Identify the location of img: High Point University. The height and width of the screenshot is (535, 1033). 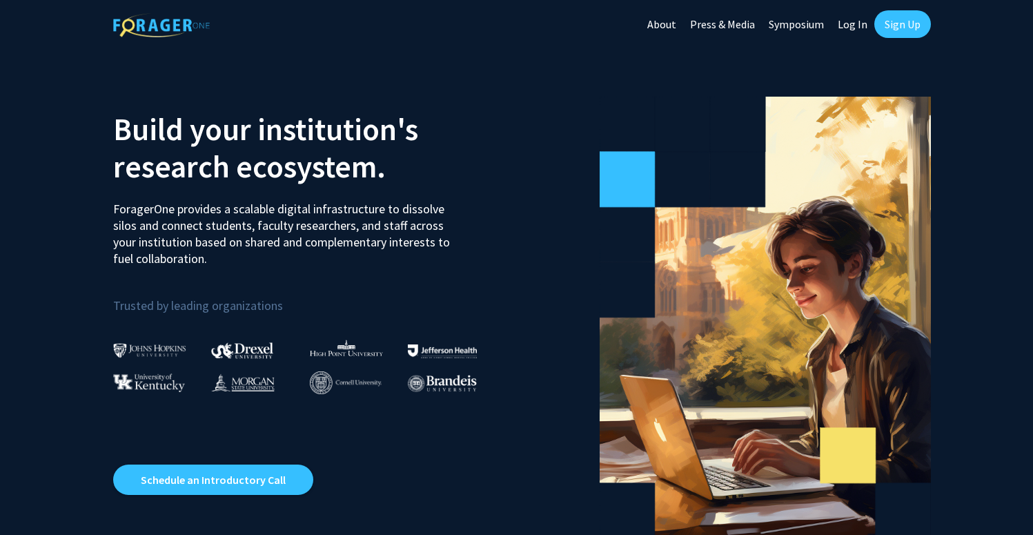
(346, 348).